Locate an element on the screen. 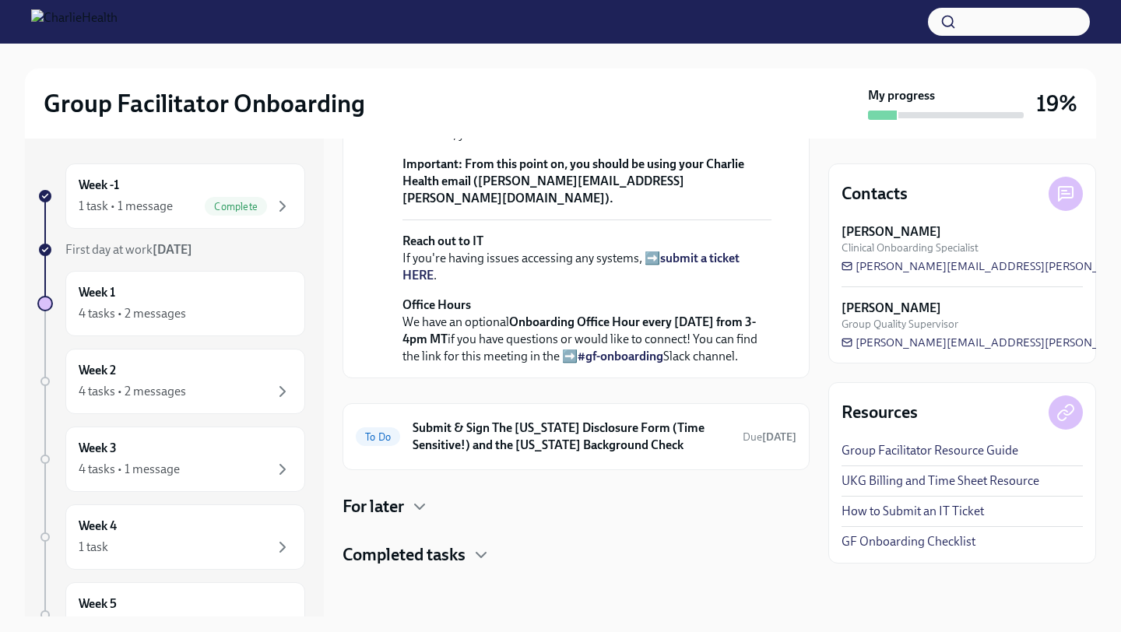 The image size is (1121, 632). a: Week 41 task is located at coordinates (171, 537).